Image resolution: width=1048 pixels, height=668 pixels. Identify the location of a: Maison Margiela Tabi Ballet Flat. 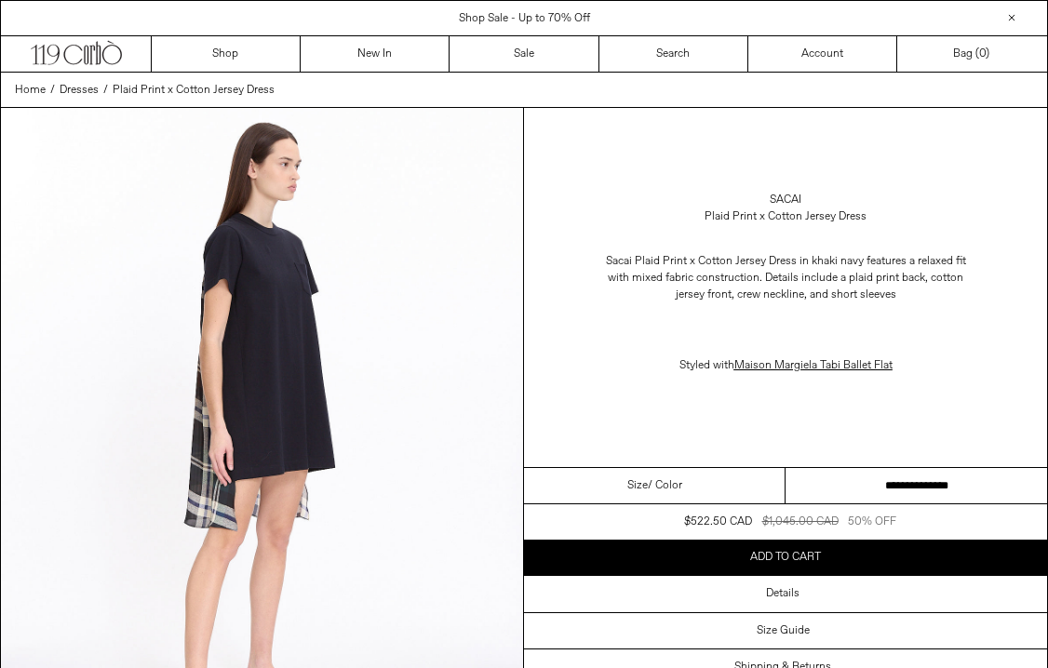
(814, 366).